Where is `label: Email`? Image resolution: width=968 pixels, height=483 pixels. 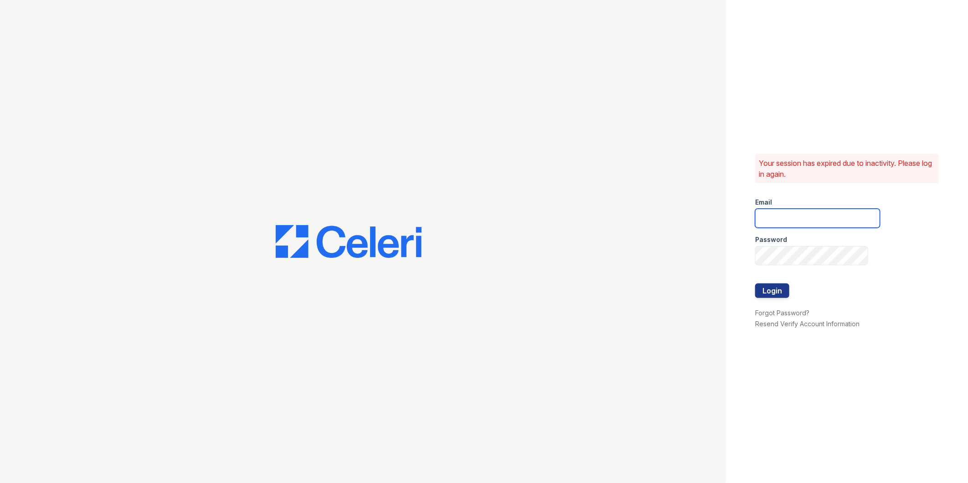 label: Email is located at coordinates (764, 202).